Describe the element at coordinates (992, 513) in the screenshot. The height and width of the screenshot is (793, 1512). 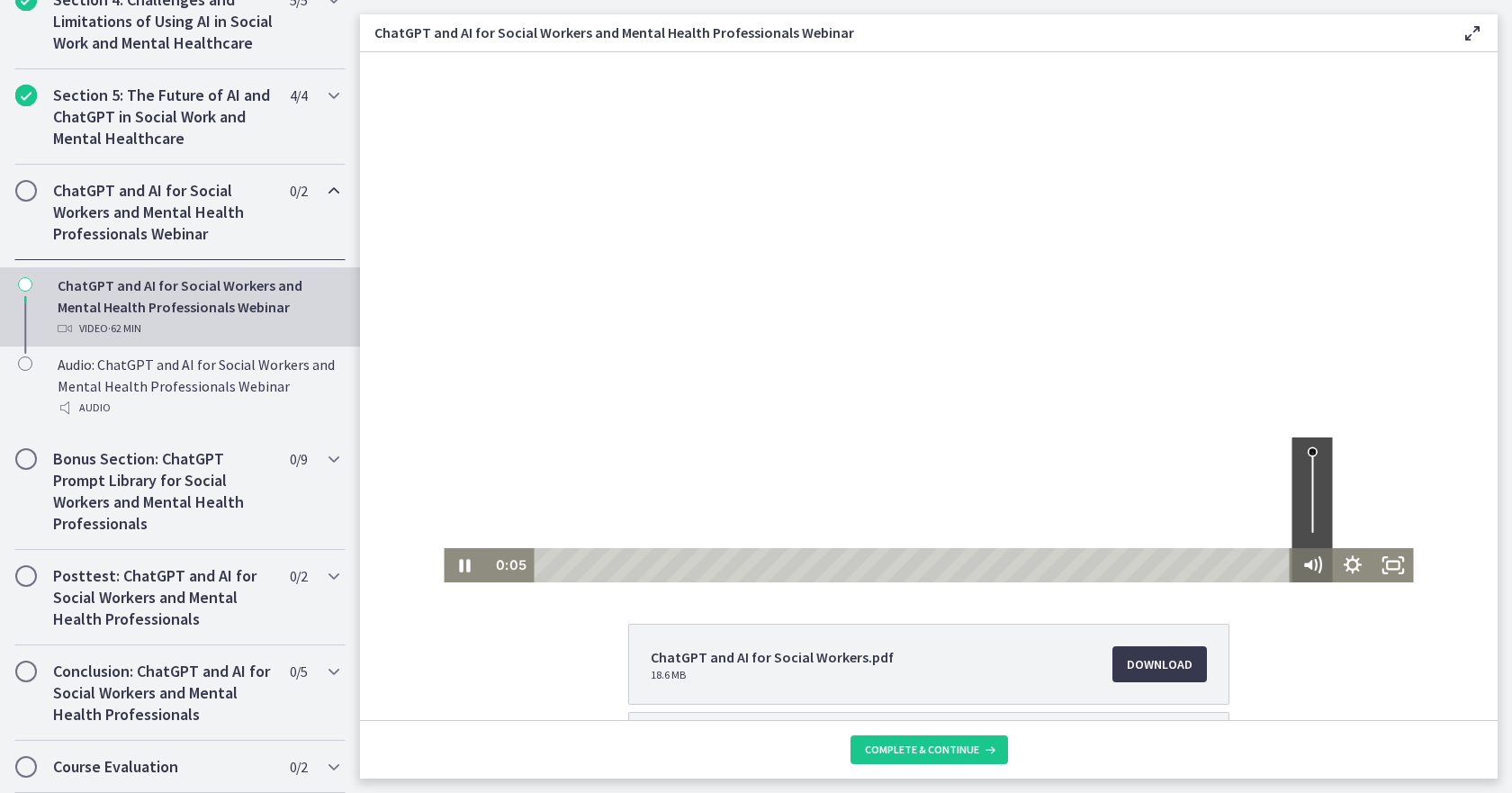
I see `button: Show settings menu` at that location.